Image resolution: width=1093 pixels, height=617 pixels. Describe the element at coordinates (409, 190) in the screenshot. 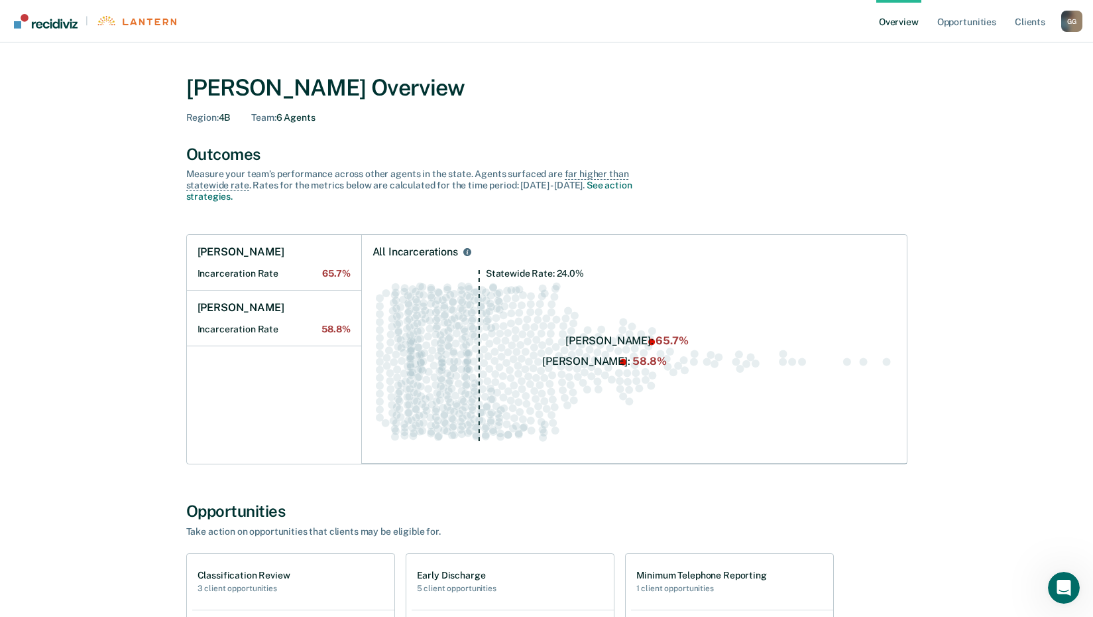

I see `a: See action strategies.` at that location.